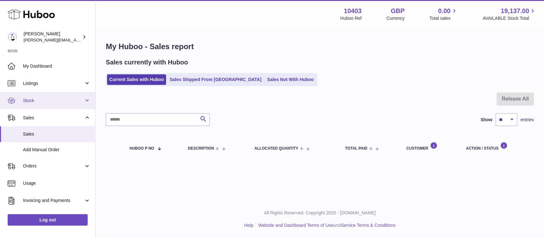 The width and height of the screenshot is (544, 238). Describe the element at coordinates (147, 62) in the screenshot. I see `h2: Sales currently with Huboo` at that location.